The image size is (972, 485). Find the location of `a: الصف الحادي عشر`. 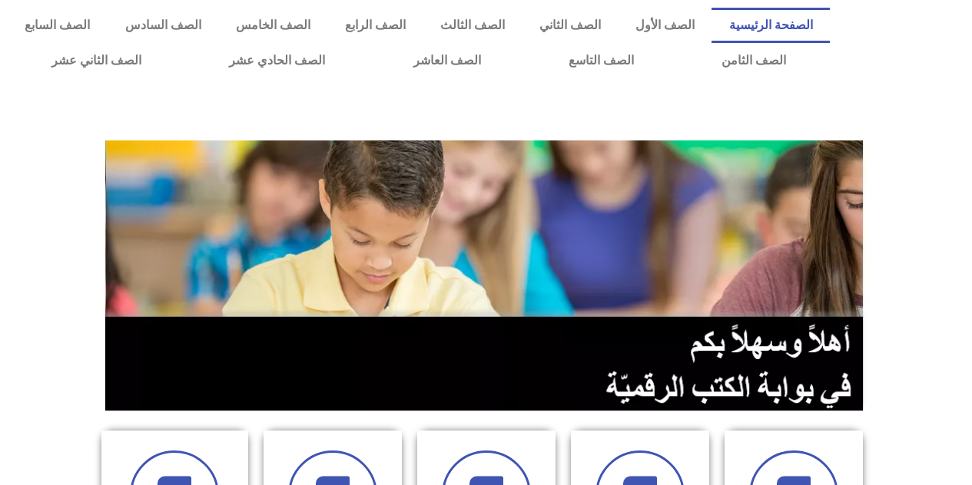

a: الصف الحادي عشر is located at coordinates (277, 61).